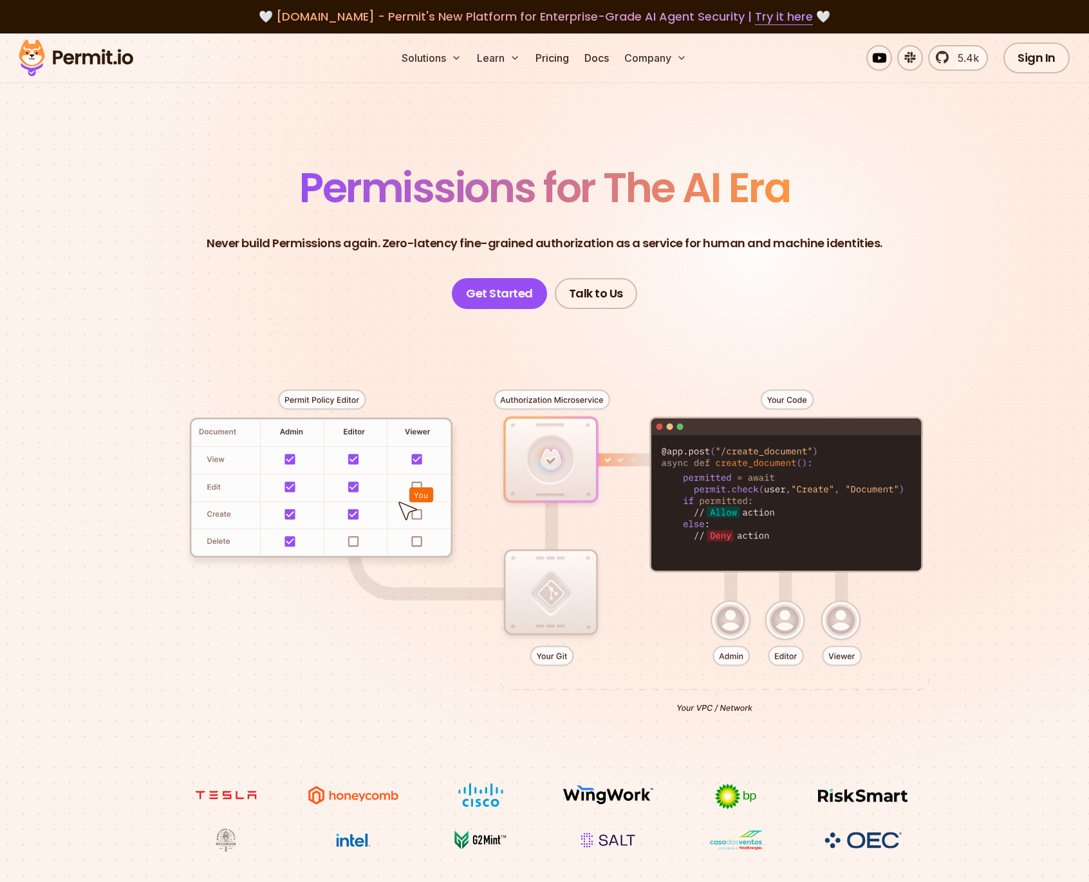 The width and height of the screenshot is (1089, 882). I want to click on img: Risksmart, so click(863, 795).